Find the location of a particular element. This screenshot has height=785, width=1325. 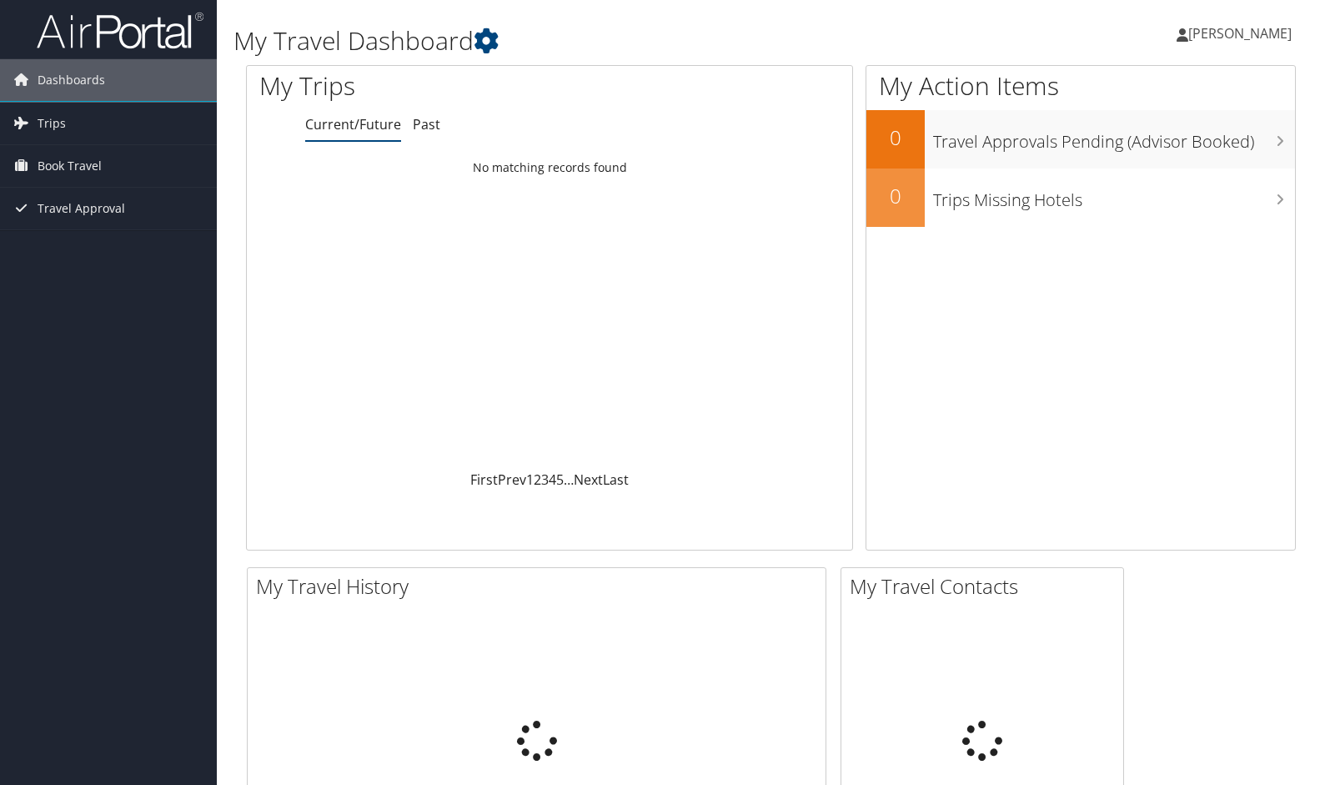

a: Current/Future is located at coordinates (353, 124).